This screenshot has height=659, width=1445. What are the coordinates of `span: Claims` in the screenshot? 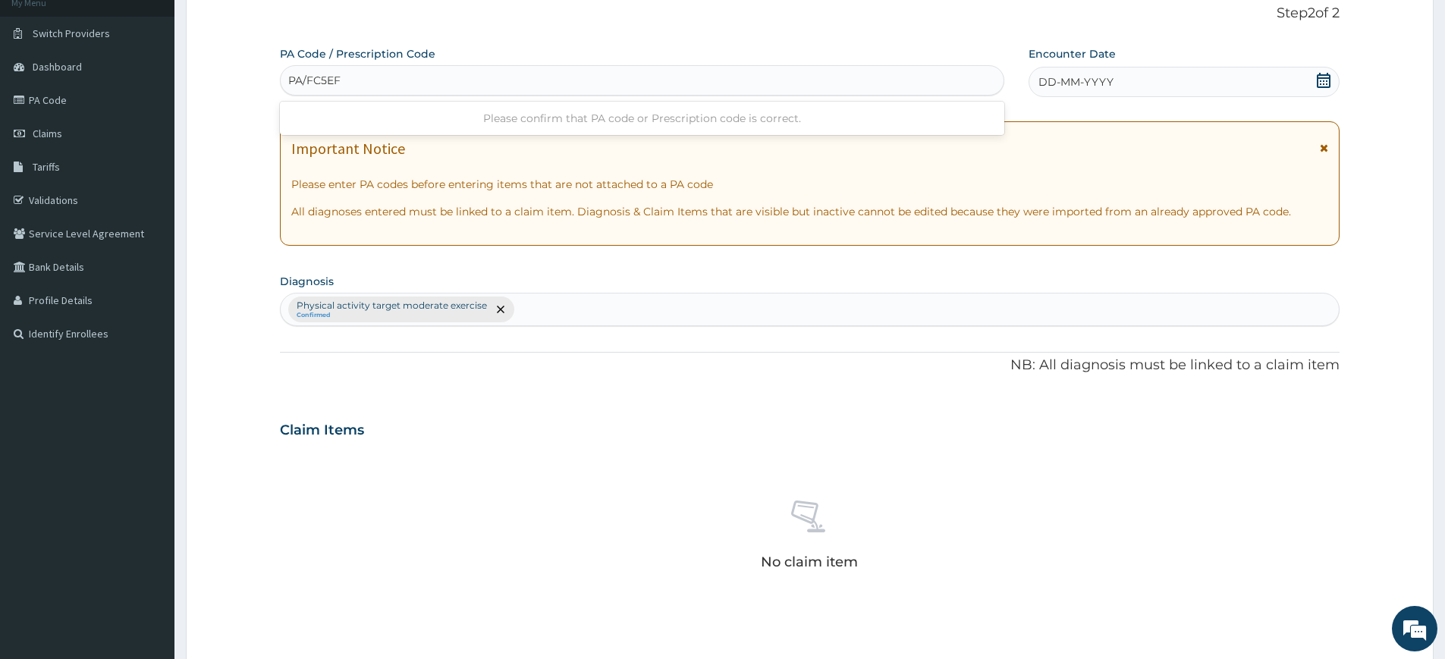 It's located at (47, 134).